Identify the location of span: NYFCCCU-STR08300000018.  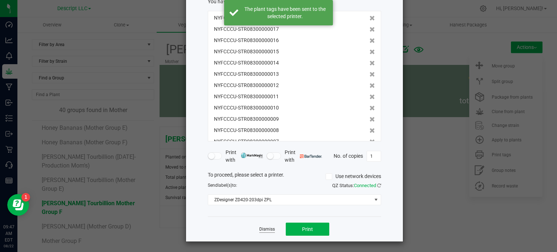
(246, 18).